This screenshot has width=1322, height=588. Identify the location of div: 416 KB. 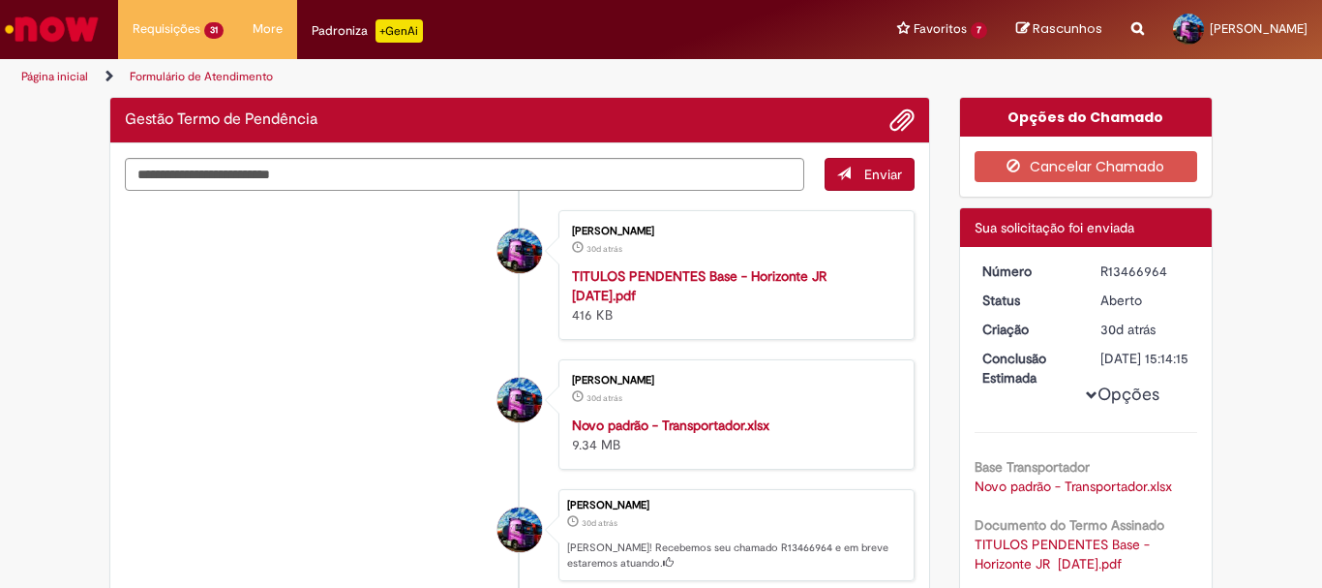
(733, 295).